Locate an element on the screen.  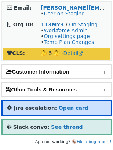
strong: Jira escalation: is located at coordinates (36, 108).